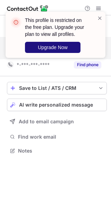  Describe the element at coordinates (53, 47) in the screenshot. I see `button: Upgrade Now` at that location.